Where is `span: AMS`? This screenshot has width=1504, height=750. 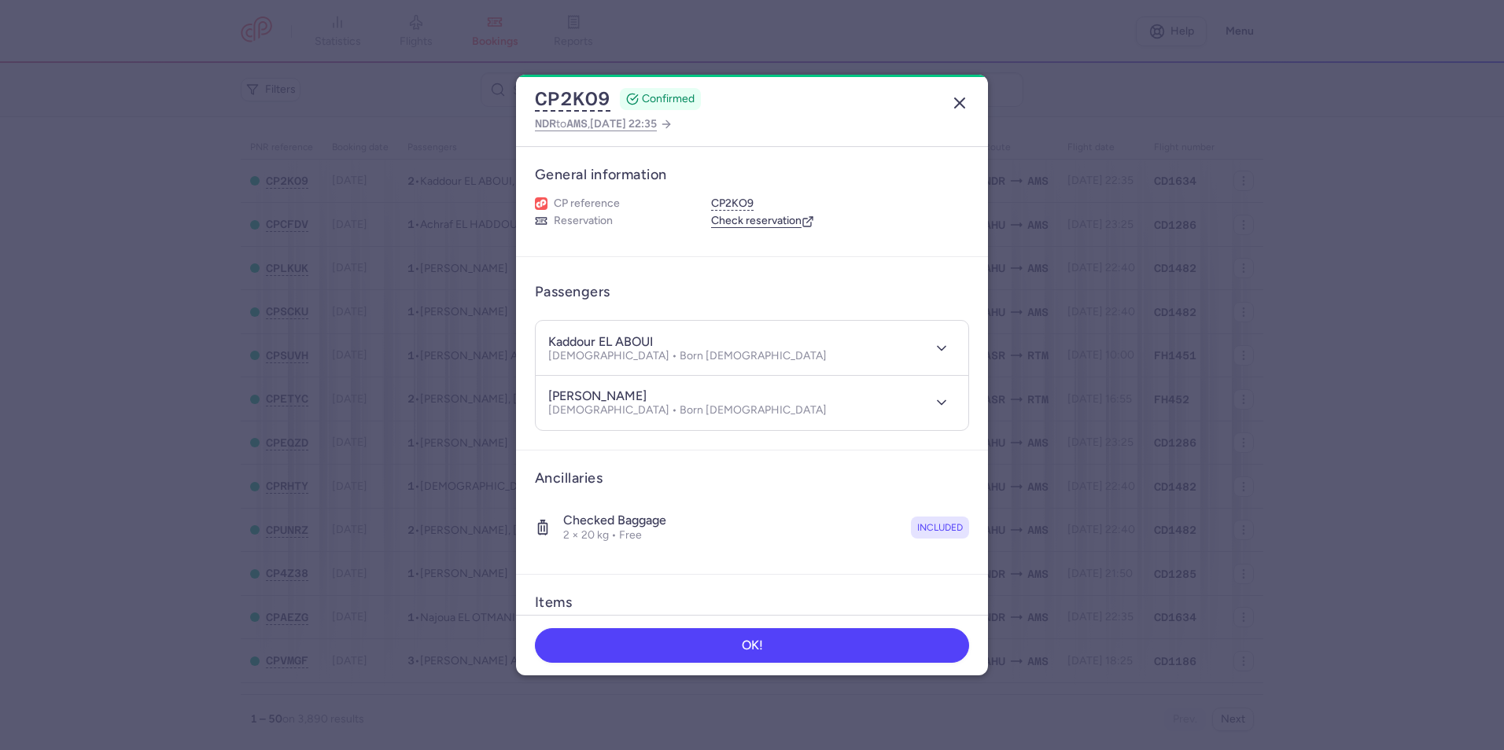 span: AMS is located at coordinates (577, 124).